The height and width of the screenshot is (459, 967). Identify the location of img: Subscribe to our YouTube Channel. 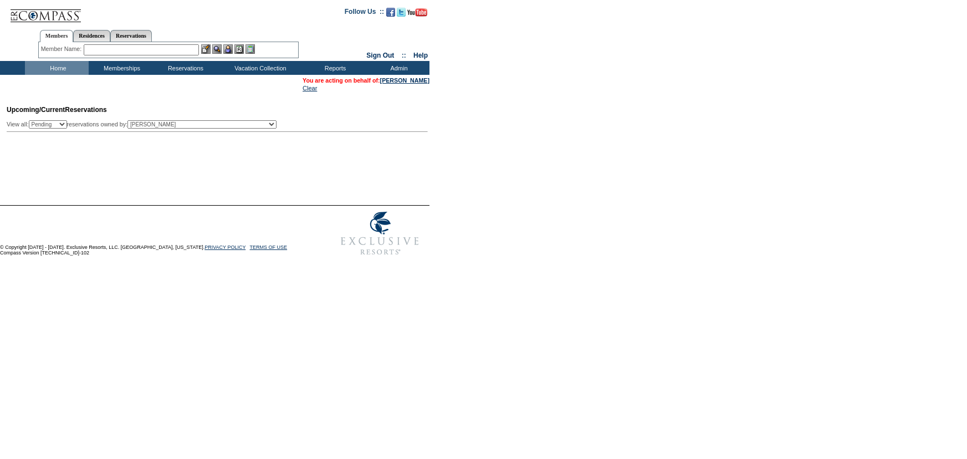
(417, 12).